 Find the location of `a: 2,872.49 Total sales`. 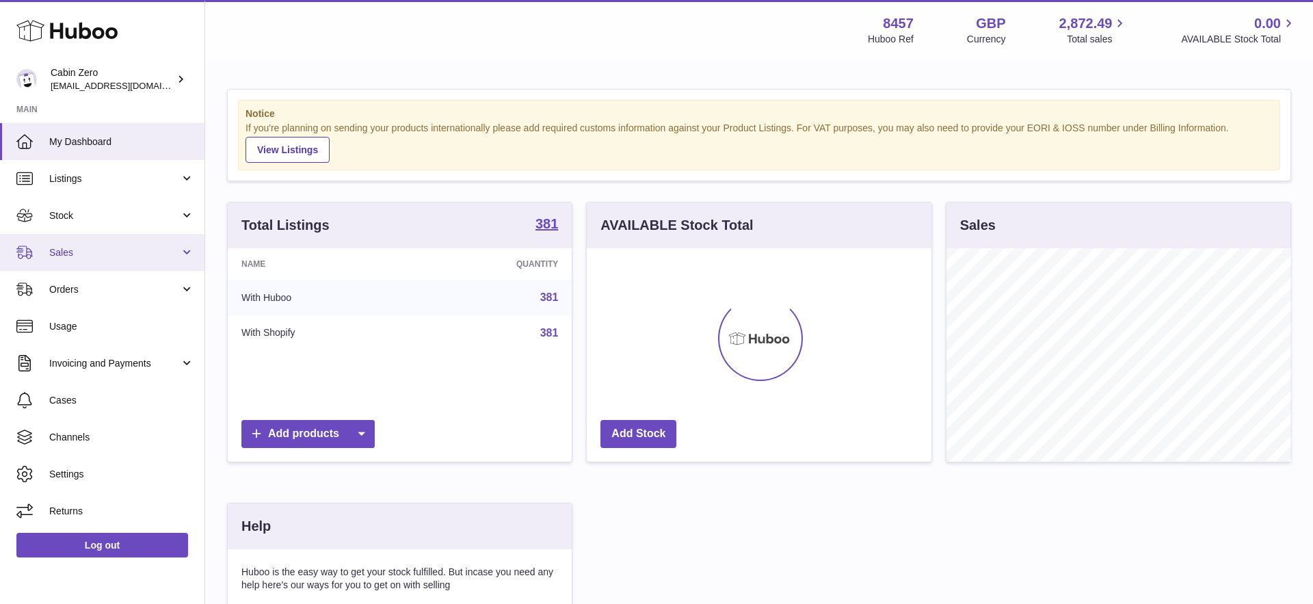

a: 2,872.49 Total sales is located at coordinates (1094, 30).